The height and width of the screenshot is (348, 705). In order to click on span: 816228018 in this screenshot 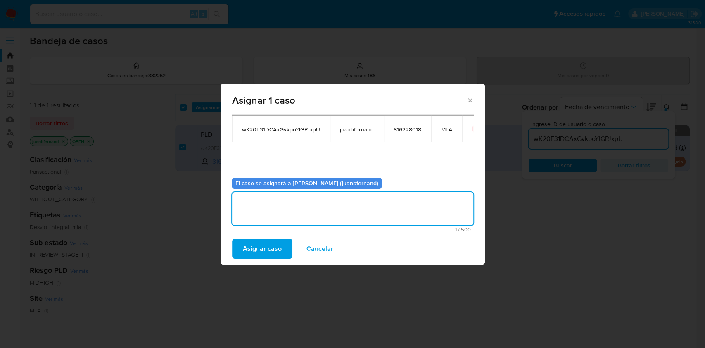, I will do `click(407, 129)`.